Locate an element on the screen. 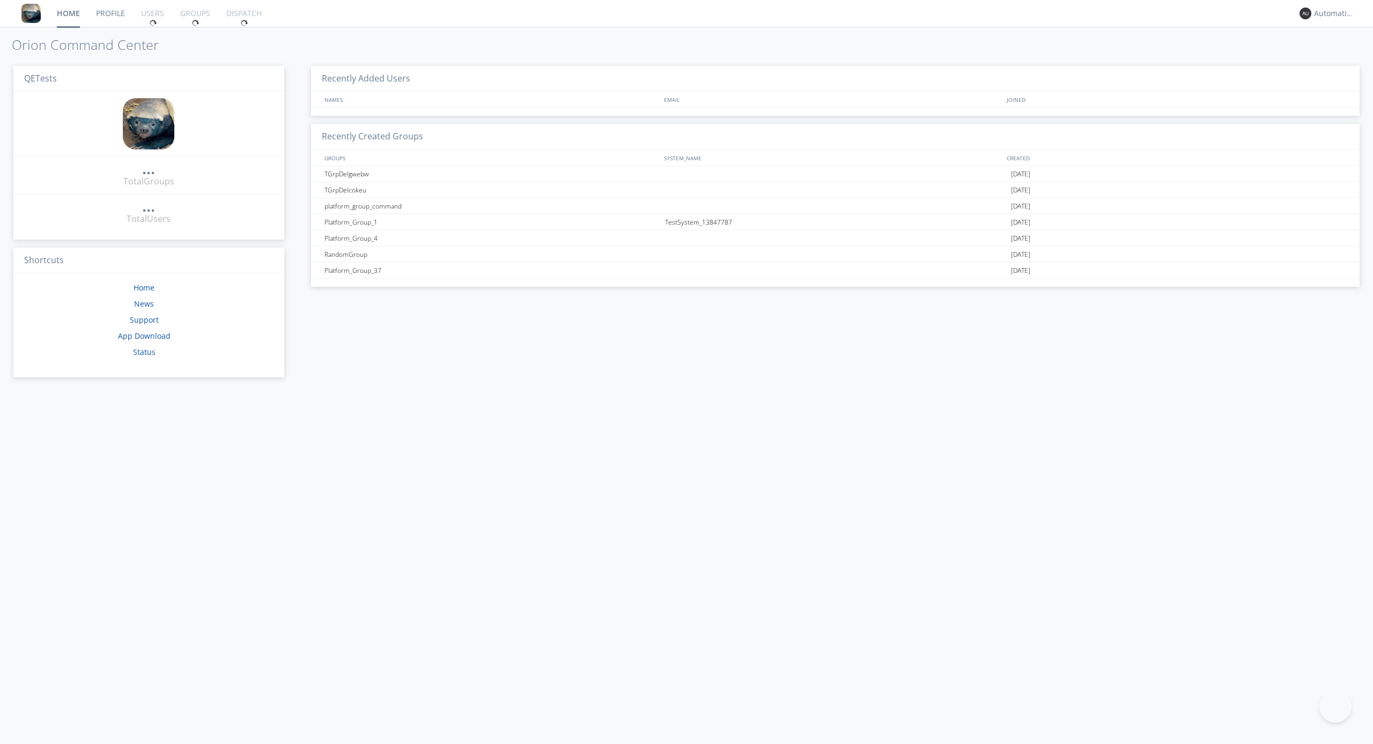 The height and width of the screenshot is (744, 1373). img: 373638.png is located at coordinates (1305, 13).